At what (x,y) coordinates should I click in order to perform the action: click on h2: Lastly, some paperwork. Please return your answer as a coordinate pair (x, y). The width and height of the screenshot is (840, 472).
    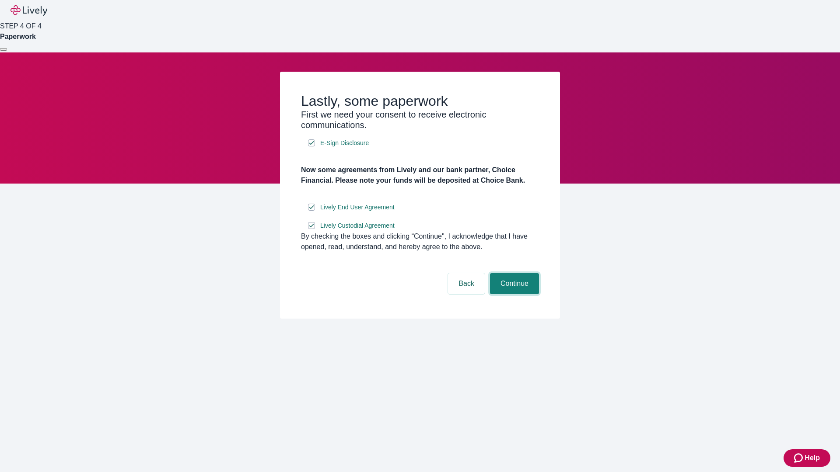
    Looking at the image, I should click on (420, 101).